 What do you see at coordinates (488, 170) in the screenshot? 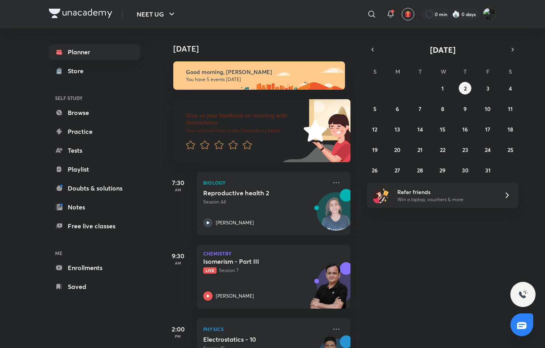
I see `abbr: October 31, 2025` at bounding box center [488, 170].